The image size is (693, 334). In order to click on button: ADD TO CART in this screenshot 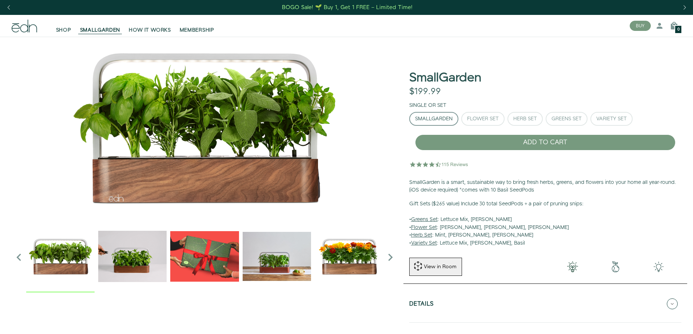, I will do `click(546, 143)`.